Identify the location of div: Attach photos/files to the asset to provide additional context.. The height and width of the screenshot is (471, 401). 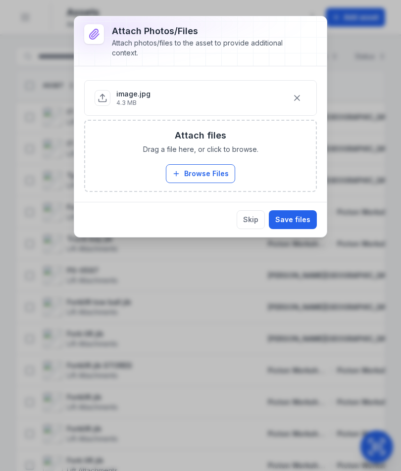
(207, 48).